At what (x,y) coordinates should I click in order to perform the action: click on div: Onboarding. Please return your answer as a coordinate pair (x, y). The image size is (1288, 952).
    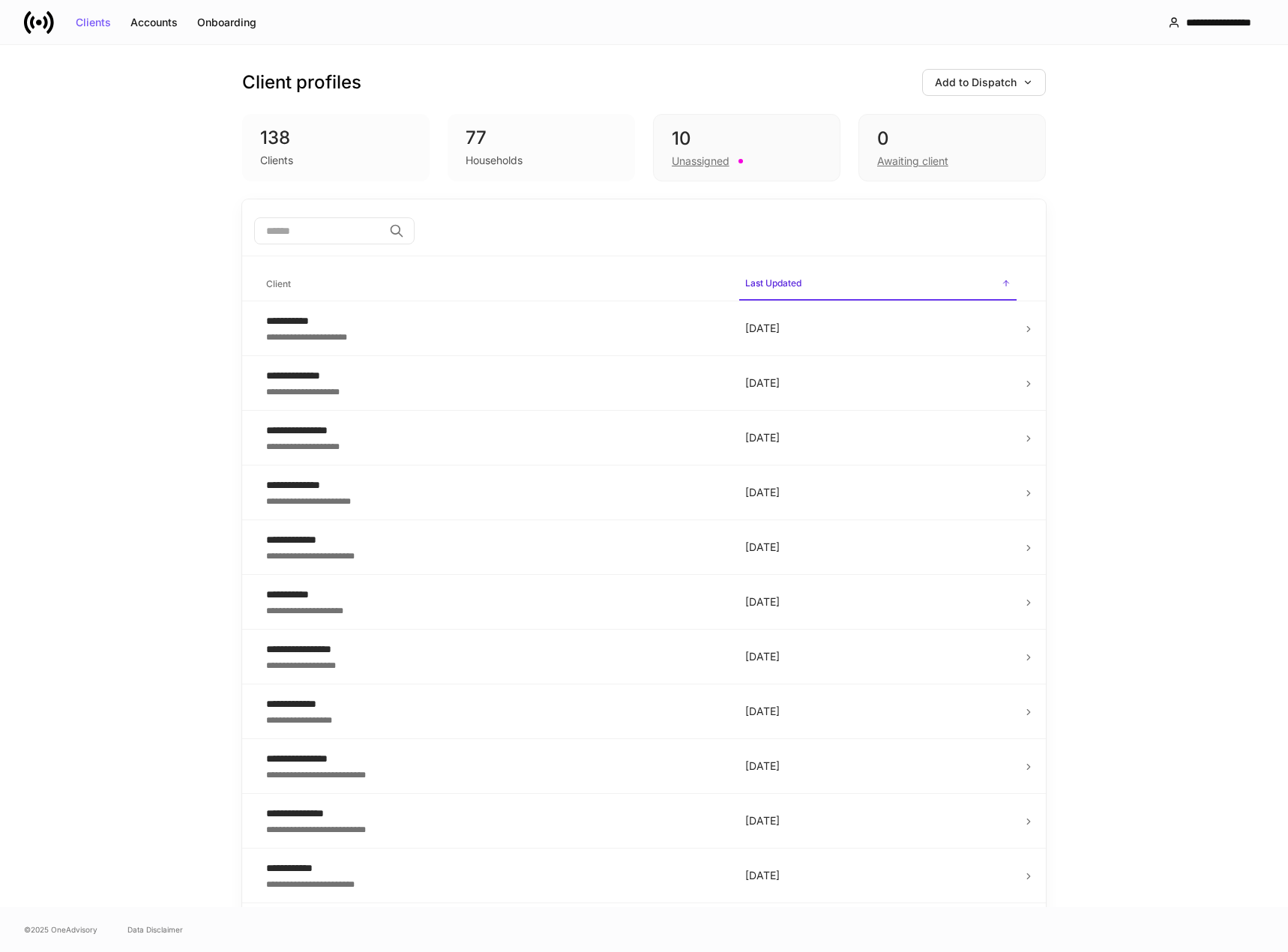
    Looking at the image, I should click on (226, 23).